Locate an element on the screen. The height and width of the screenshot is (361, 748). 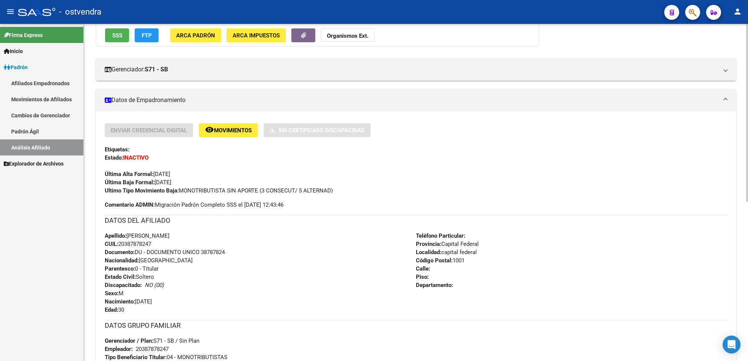
span: Inicio is located at coordinates (13, 51).